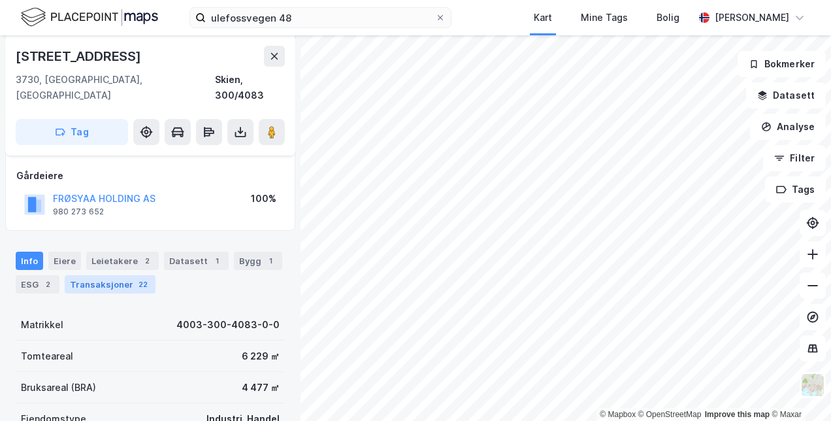 The image size is (831, 421). Describe the element at coordinates (228, 325) in the screenshot. I see `div: 4003-300-4083-0-0` at that location.